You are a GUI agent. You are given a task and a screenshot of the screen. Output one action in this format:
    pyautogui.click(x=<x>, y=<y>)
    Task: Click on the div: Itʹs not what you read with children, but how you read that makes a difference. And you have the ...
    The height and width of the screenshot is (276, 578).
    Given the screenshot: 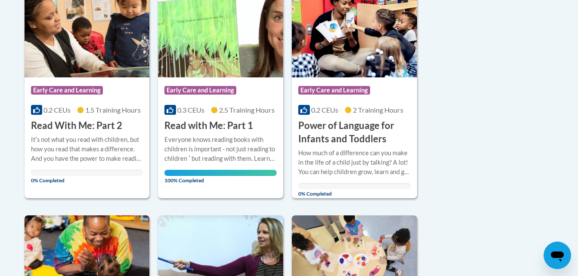 What is the action you would take?
    pyautogui.click(x=87, y=149)
    